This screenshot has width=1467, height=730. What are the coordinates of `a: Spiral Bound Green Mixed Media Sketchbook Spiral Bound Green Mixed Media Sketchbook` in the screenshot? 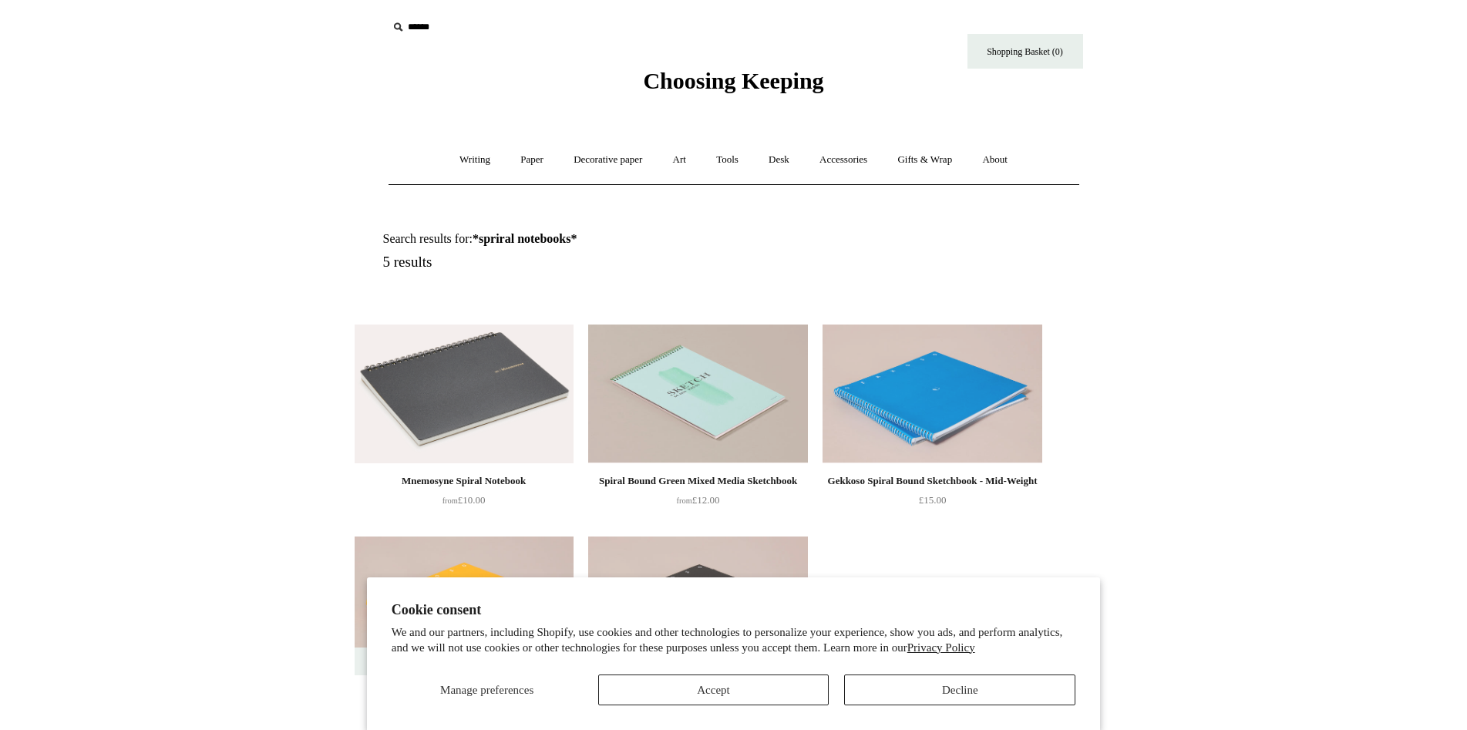 It's located at (698, 394).